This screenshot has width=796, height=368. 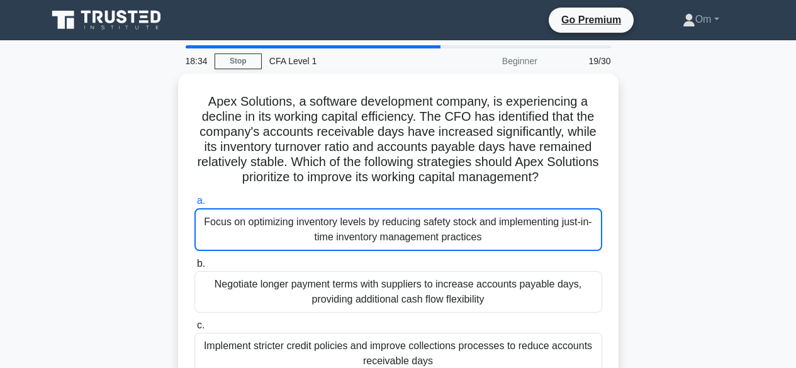 I want to click on span: b., so click(x=201, y=263).